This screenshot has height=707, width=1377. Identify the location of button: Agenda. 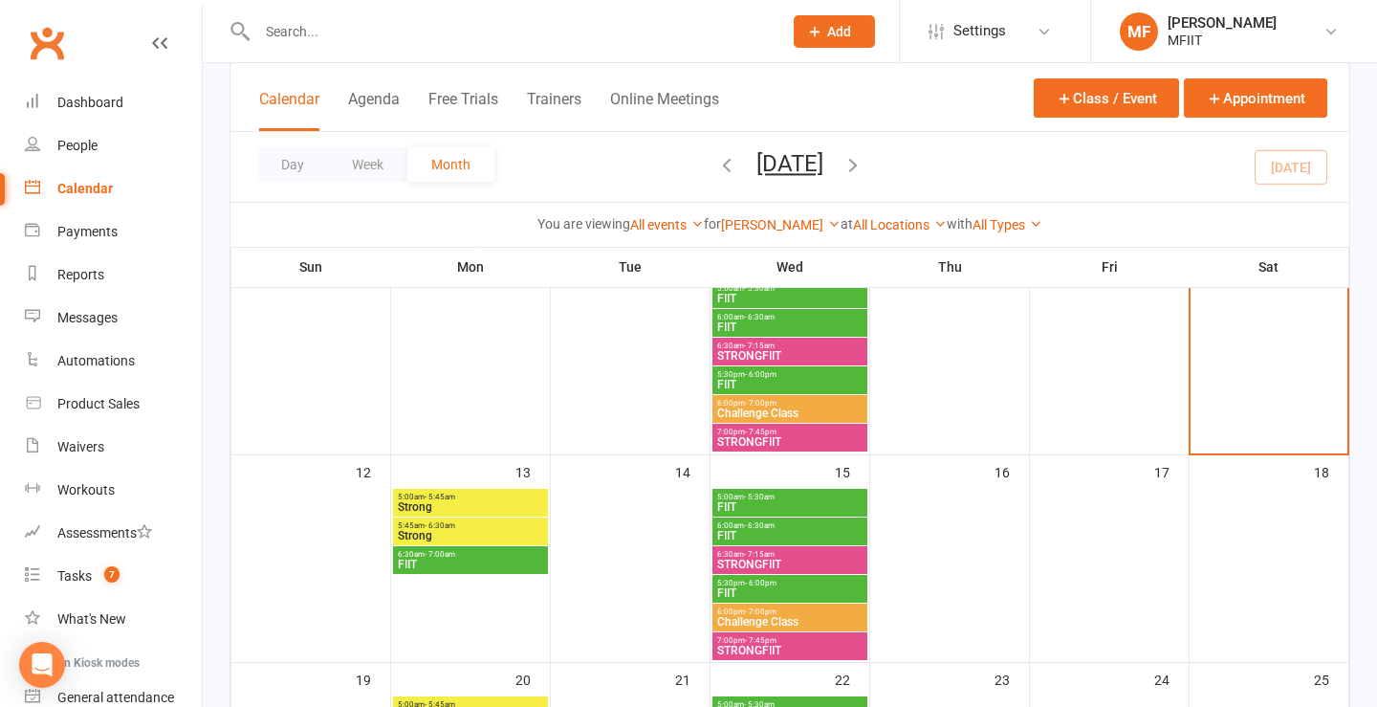
(374, 110).